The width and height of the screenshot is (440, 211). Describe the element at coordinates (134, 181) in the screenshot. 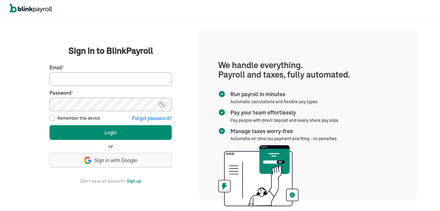

I see `button: Sign up` at that location.